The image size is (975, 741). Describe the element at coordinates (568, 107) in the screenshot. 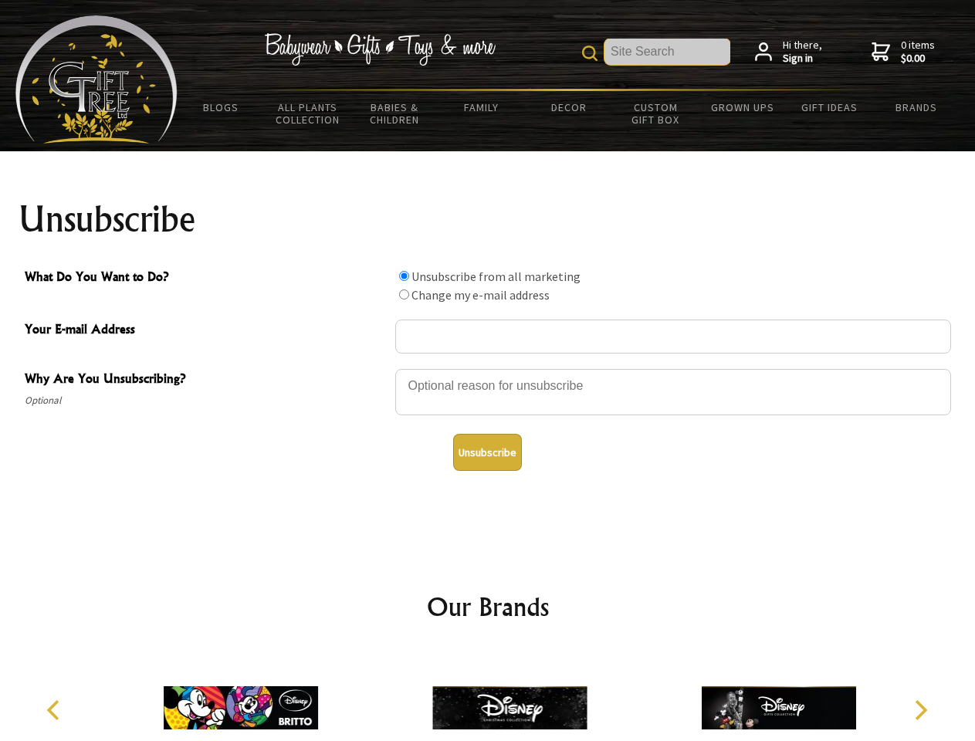

I see `a: Decor` at that location.